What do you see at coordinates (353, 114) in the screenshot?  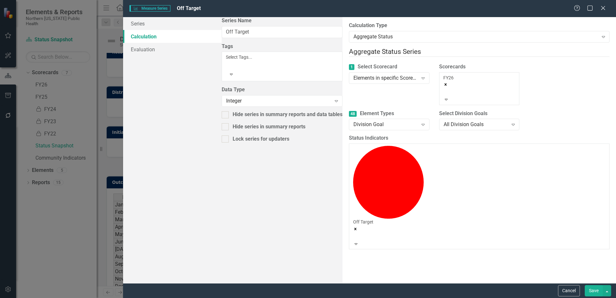 I see `span: 48` at bounding box center [353, 114].